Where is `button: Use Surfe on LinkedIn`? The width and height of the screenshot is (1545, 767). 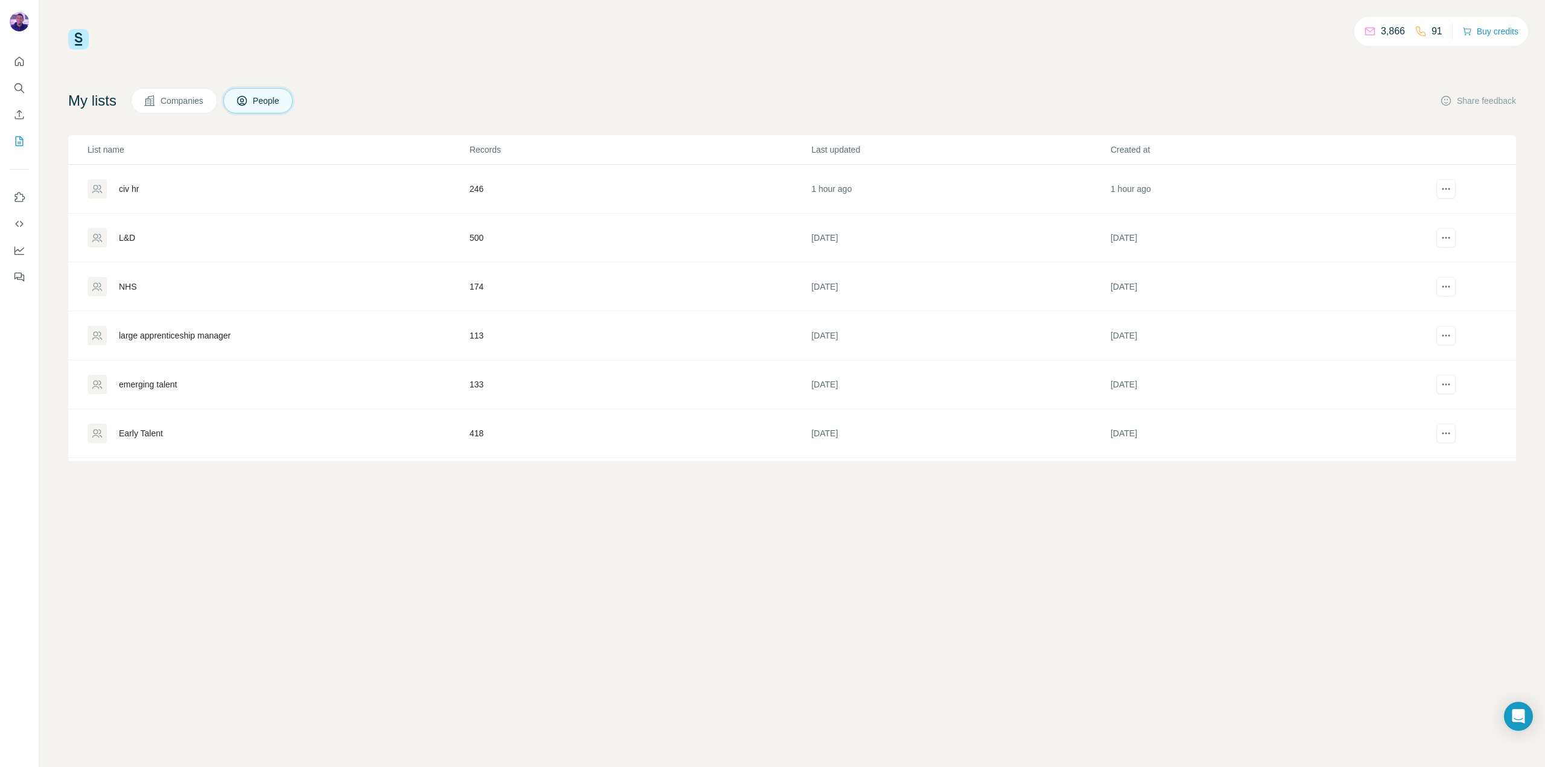 button: Use Surfe on LinkedIn is located at coordinates (19, 197).